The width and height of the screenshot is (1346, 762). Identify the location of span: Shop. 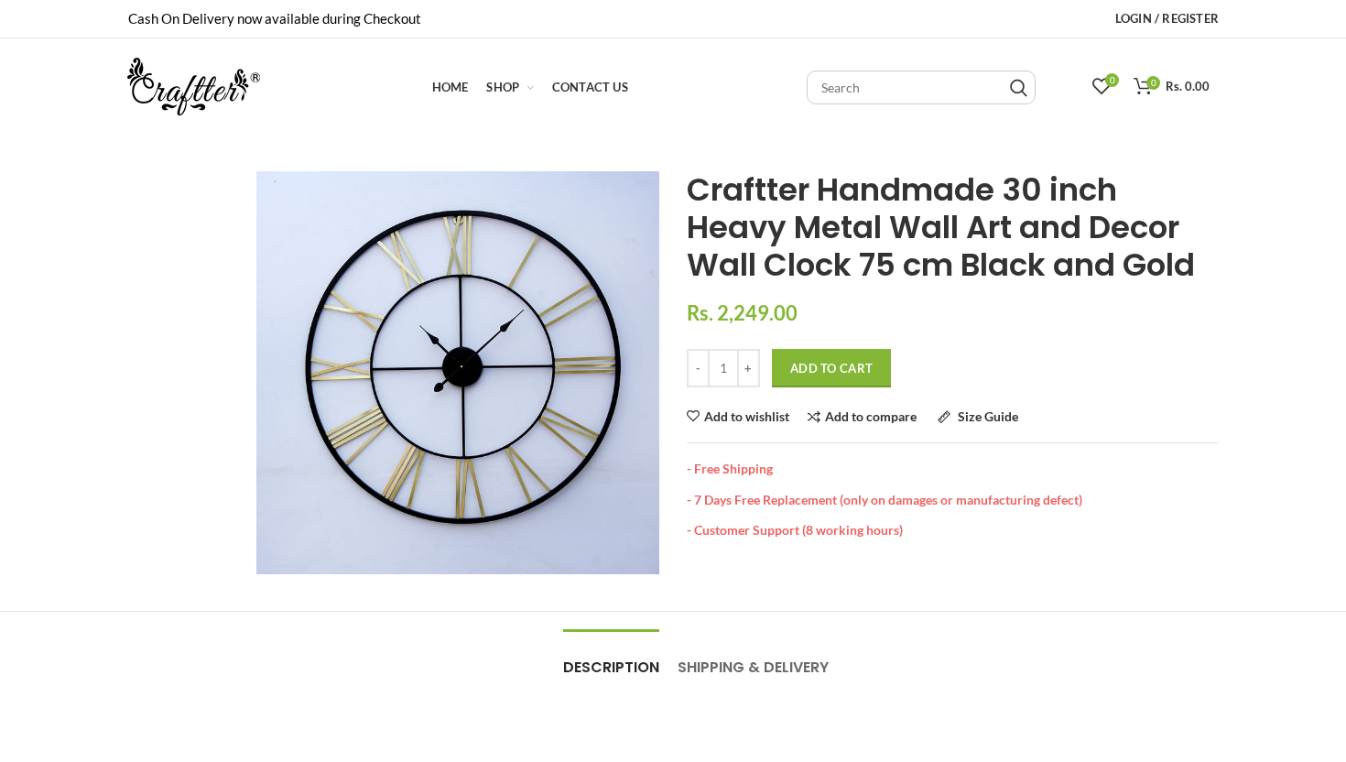
(503, 87).